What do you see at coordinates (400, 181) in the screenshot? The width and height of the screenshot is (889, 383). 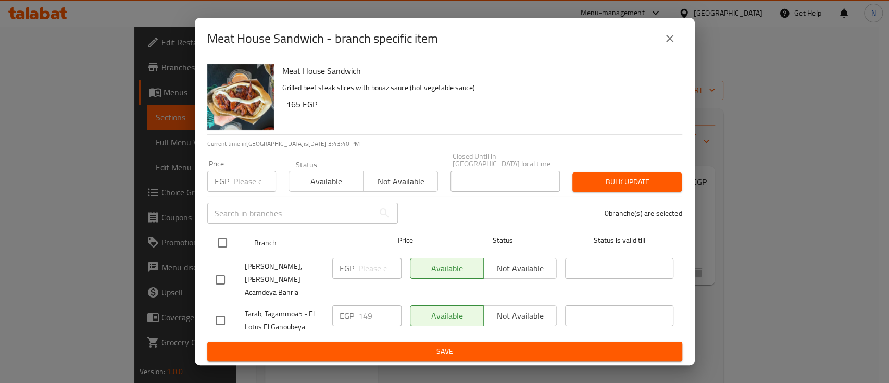 I see `button: Not available` at bounding box center [400, 181].